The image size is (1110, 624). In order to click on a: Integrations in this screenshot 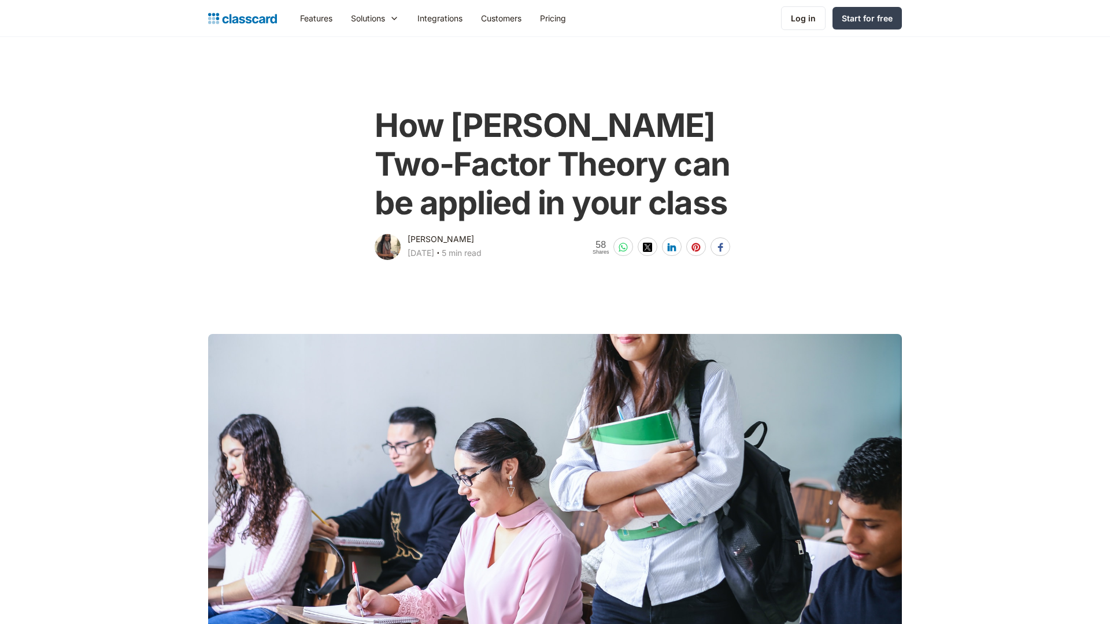, I will do `click(440, 18)`.